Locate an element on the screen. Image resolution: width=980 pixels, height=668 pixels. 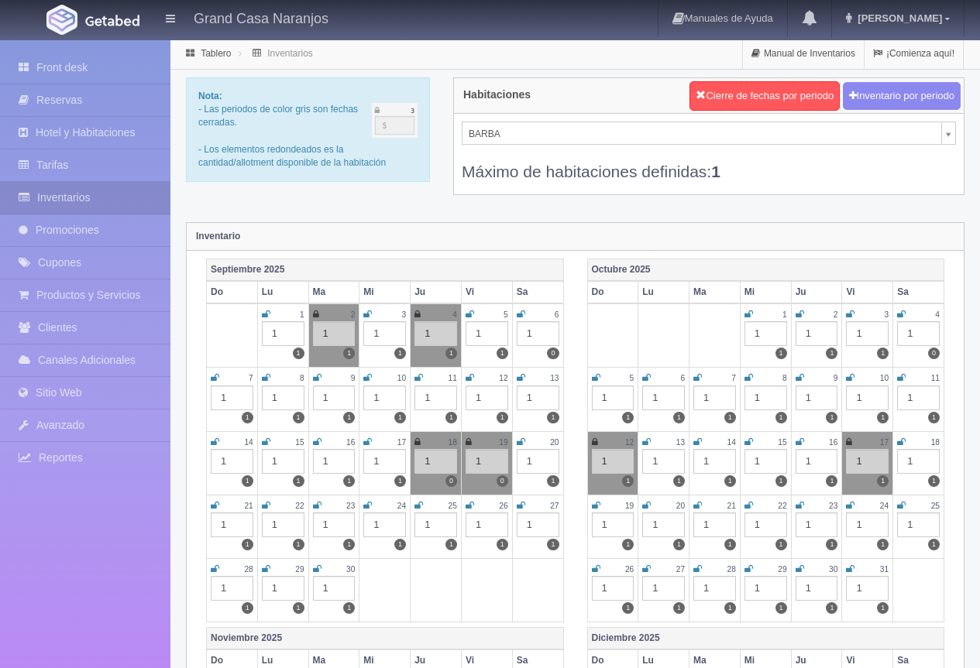
small: 4 is located at coordinates (937, 314).